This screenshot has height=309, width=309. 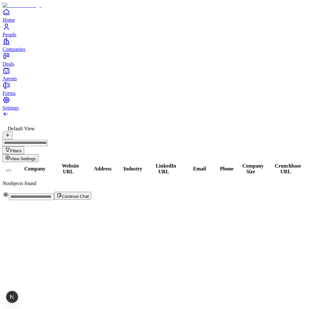 What do you see at coordinates (10, 78) in the screenshot?
I see `span: Agents` at bounding box center [10, 78].